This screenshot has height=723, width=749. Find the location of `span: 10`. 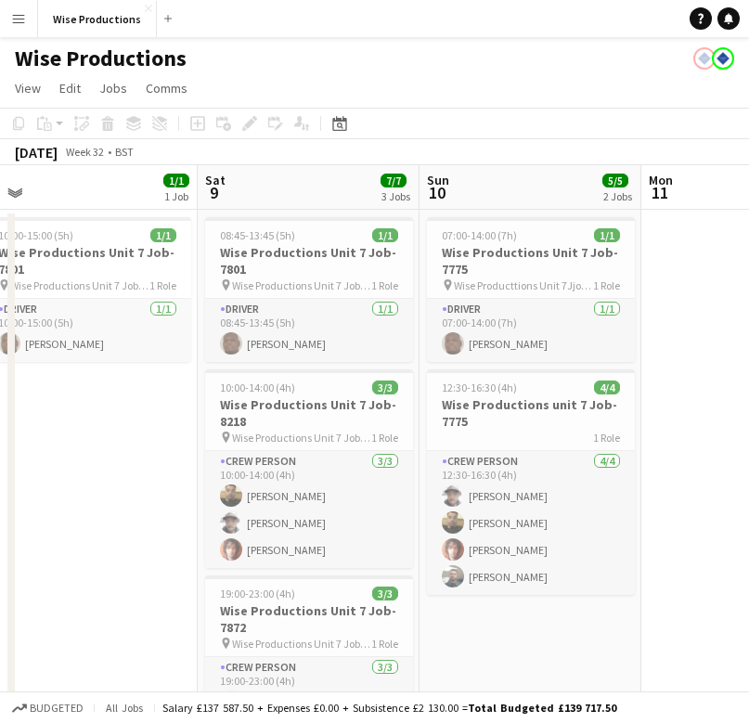

span: 10 is located at coordinates (436, 192).